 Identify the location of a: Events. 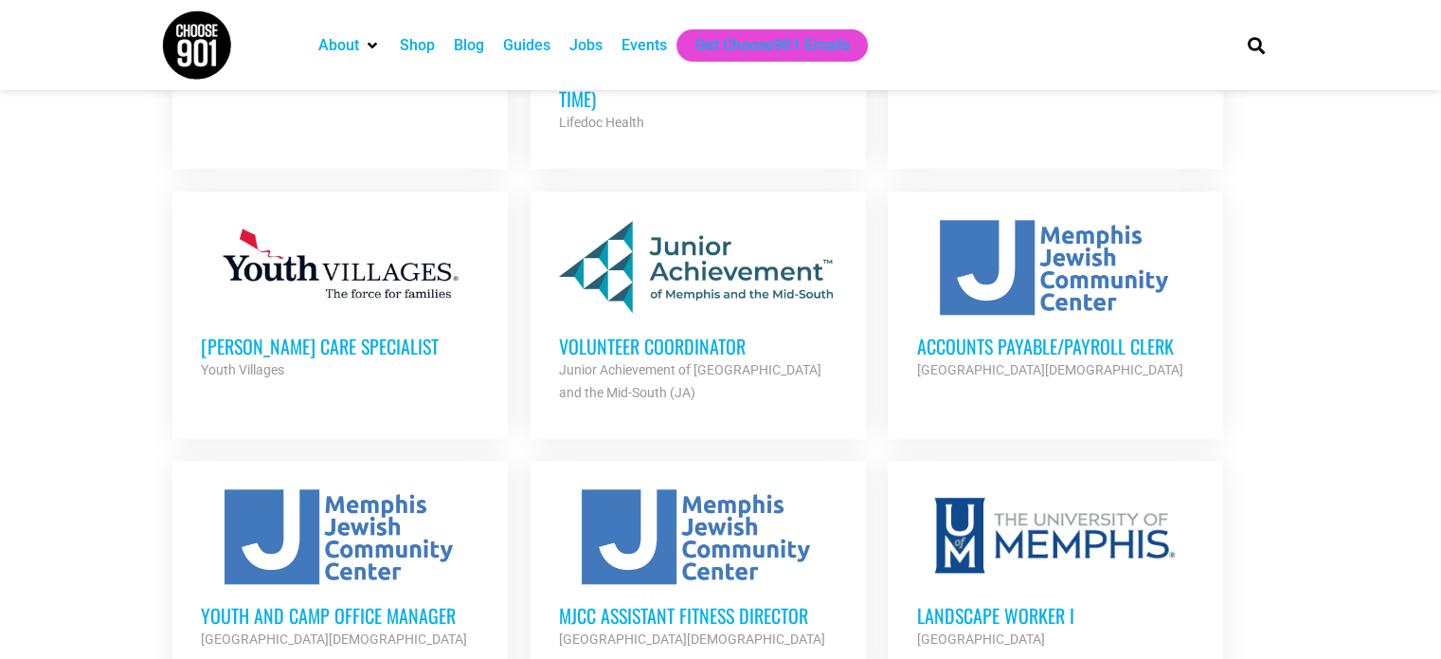
(644, 45).